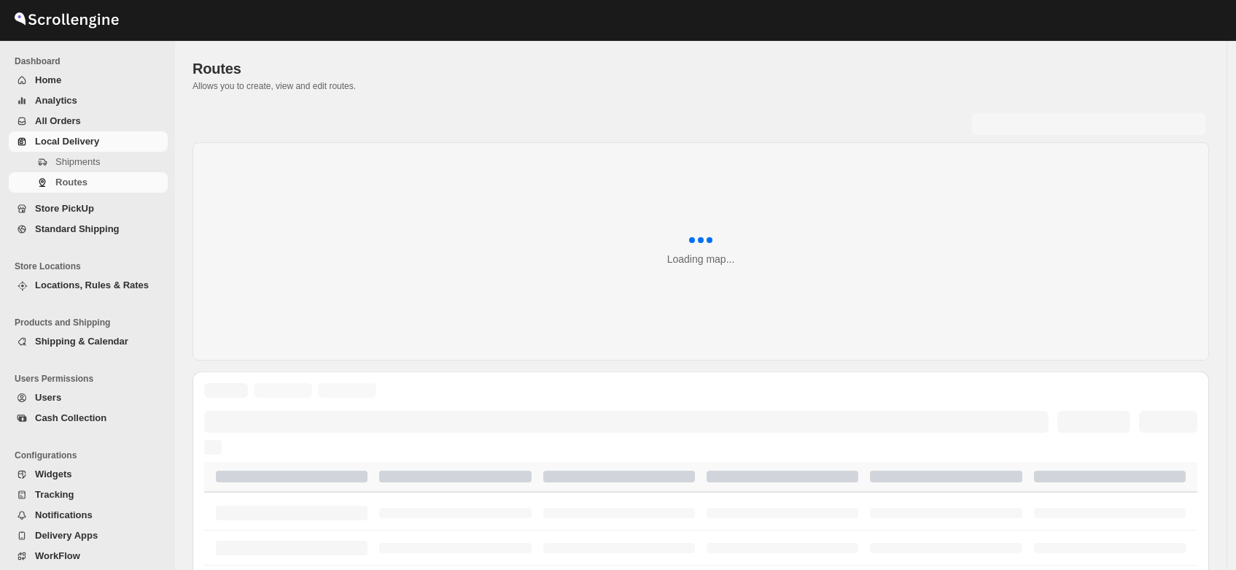  Describe the element at coordinates (56, 100) in the screenshot. I see `span: Analytics` at that location.